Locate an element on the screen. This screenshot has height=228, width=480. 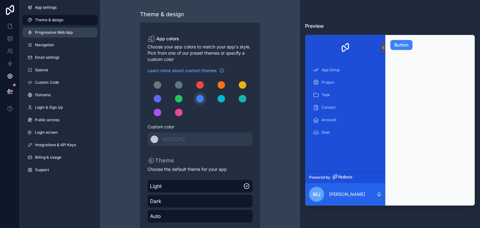
a: Domains is located at coordinates (60, 95).